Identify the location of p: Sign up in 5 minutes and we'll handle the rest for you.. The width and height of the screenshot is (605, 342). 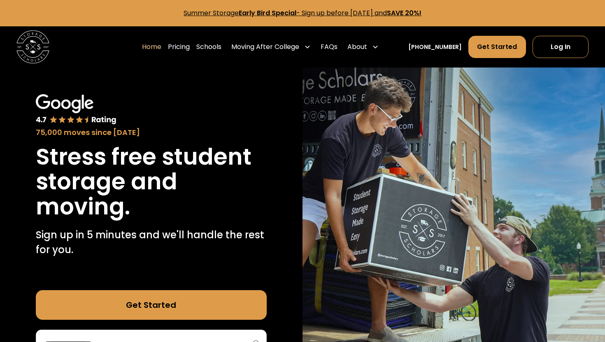
(151, 242).